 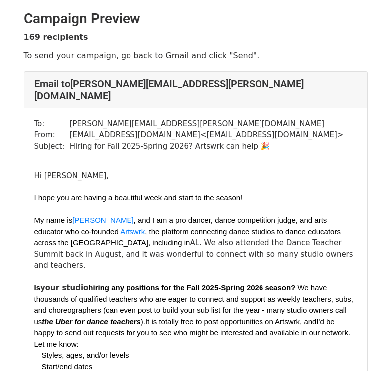 I want to click on span: Is, so click(x=37, y=287).